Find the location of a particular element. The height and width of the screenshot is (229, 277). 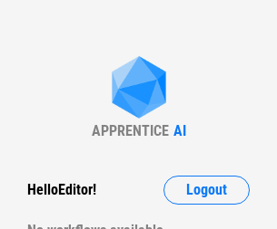

span: Logout is located at coordinates (206, 190).